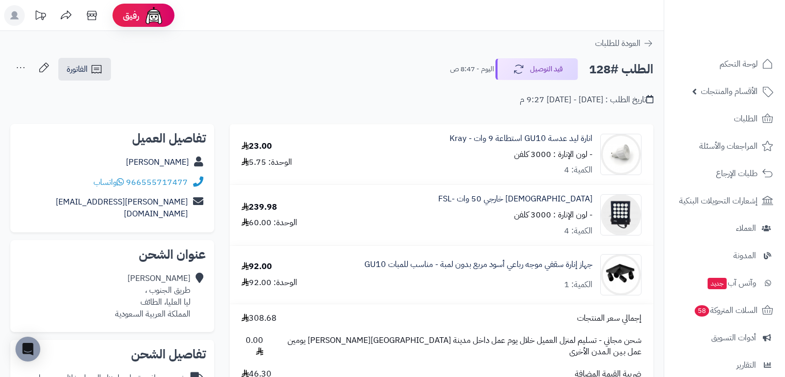 The image size is (785, 377). What do you see at coordinates (701, 310) in the screenshot?
I see `span: 58` at bounding box center [701, 310].